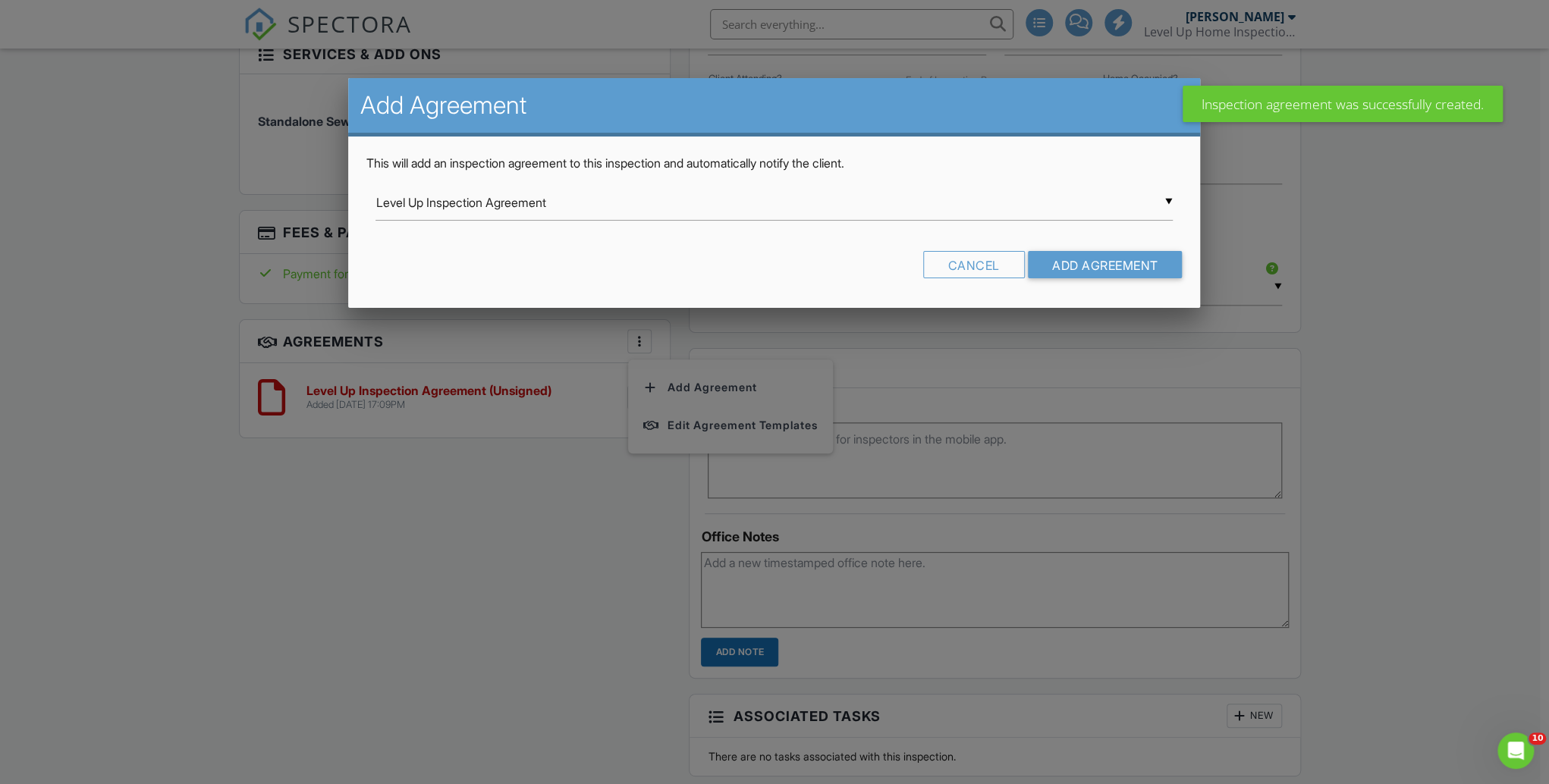 This screenshot has height=784, width=1549. What do you see at coordinates (1343, 104) in the screenshot?
I see `div: Inspection agreement was successfully created.` at bounding box center [1343, 104].